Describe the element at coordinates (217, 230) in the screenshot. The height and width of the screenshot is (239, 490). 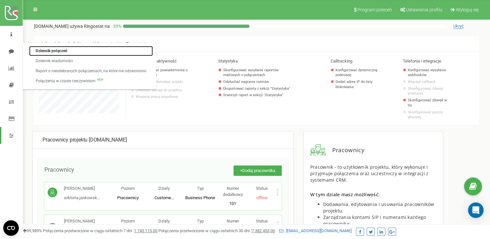
I see `span: Połączenia przetworzone w ciągu ostatnich 30 dni :` at that location.